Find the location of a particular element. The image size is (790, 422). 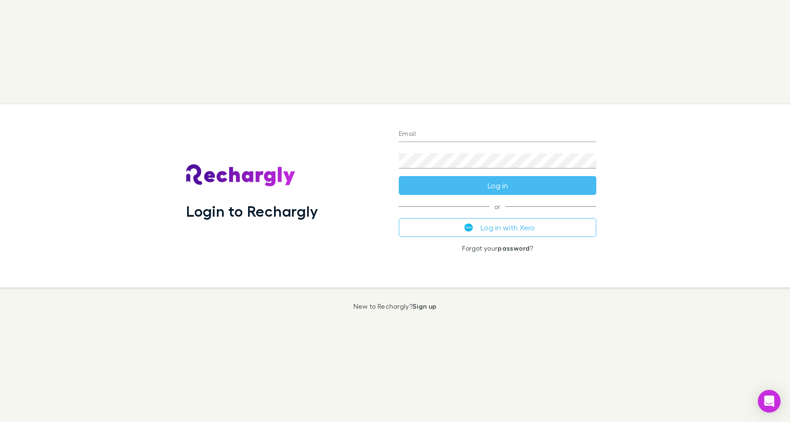

img: Rechargly's Logo is located at coordinates (241, 176).